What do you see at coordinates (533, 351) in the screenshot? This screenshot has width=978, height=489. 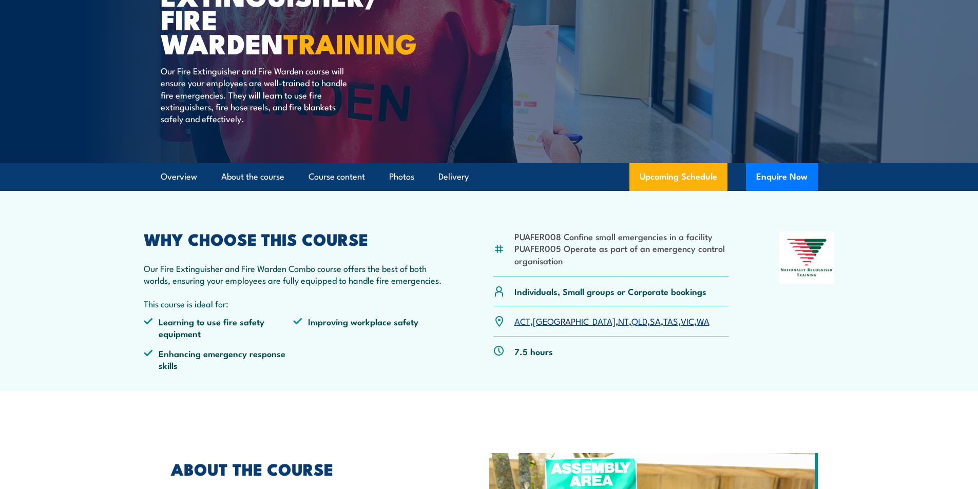 I see `p: 7.5 hours` at bounding box center [533, 351].